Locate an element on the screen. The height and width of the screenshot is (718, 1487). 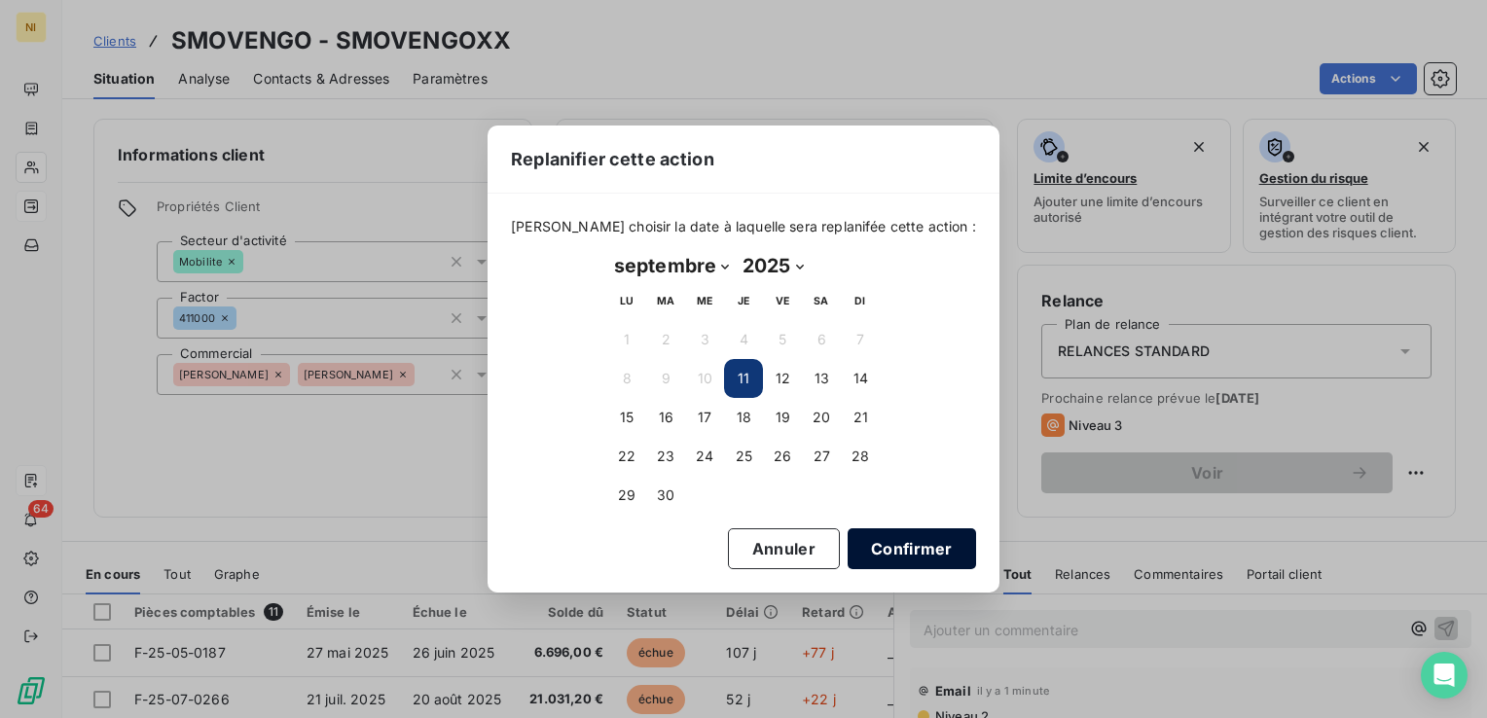
th: mercredi is located at coordinates (705, 301).